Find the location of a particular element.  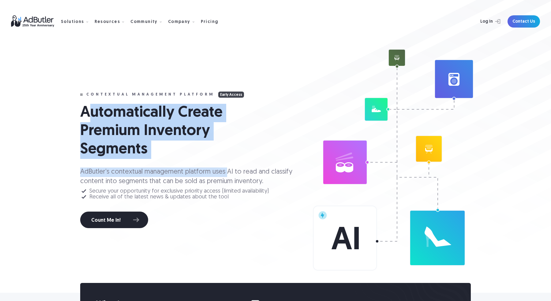

div: Secure your opportunity for exclusive priority access (limited availability) is located at coordinates (179, 191).